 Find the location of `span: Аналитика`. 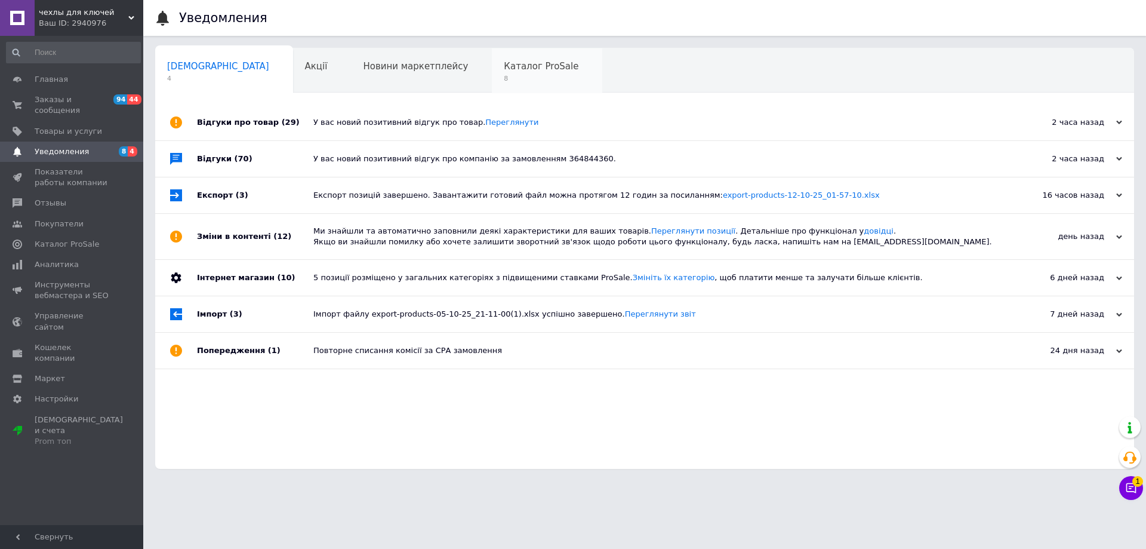

span: Аналитика is located at coordinates (57, 265).